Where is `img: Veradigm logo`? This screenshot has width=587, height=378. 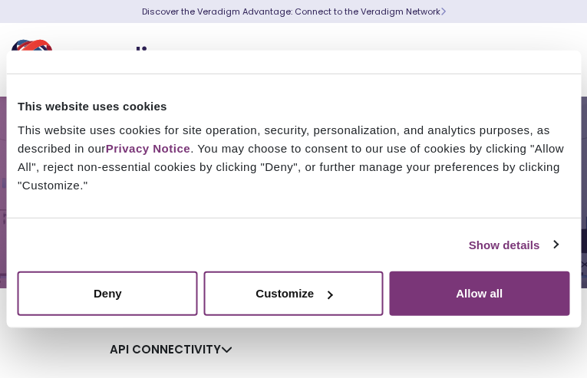 img: Veradigm logo is located at coordinates (104, 60).